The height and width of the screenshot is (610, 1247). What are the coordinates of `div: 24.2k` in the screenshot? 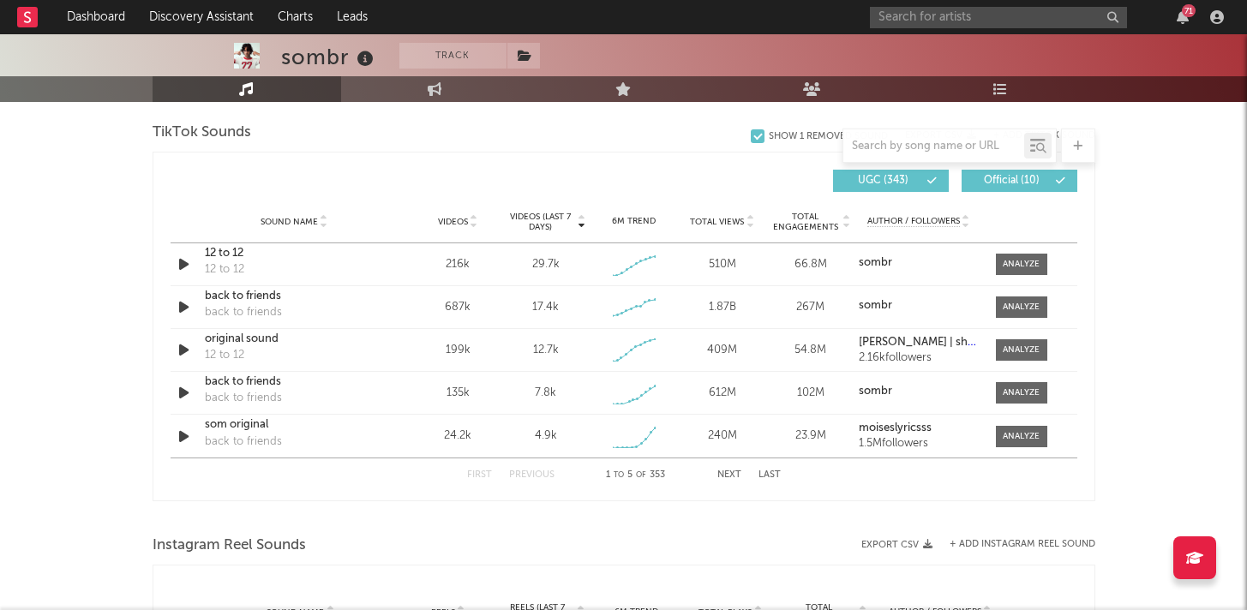 It's located at (458, 436).